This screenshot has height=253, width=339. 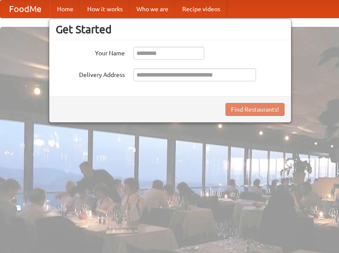 What do you see at coordinates (25, 9) in the screenshot?
I see `a: FoodMe` at bounding box center [25, 9].